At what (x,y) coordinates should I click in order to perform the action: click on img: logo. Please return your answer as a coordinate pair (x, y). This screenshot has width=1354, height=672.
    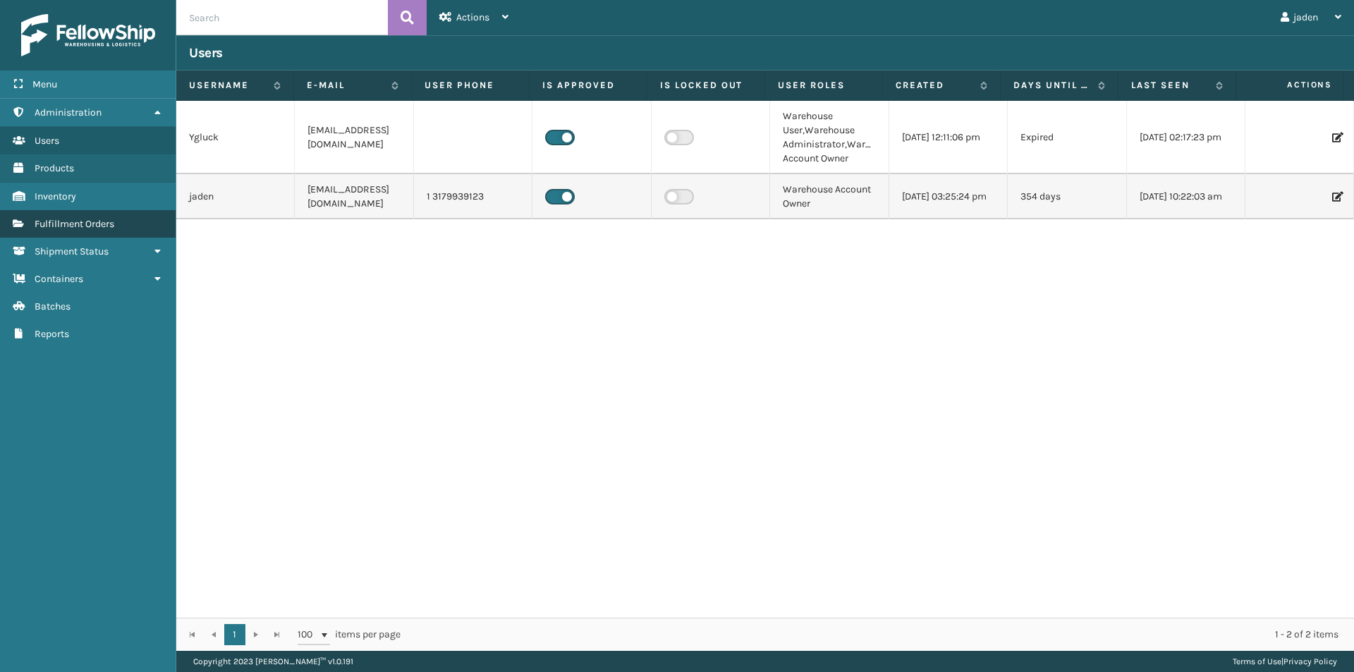
    Looking at the image, I should click on (88, 35).